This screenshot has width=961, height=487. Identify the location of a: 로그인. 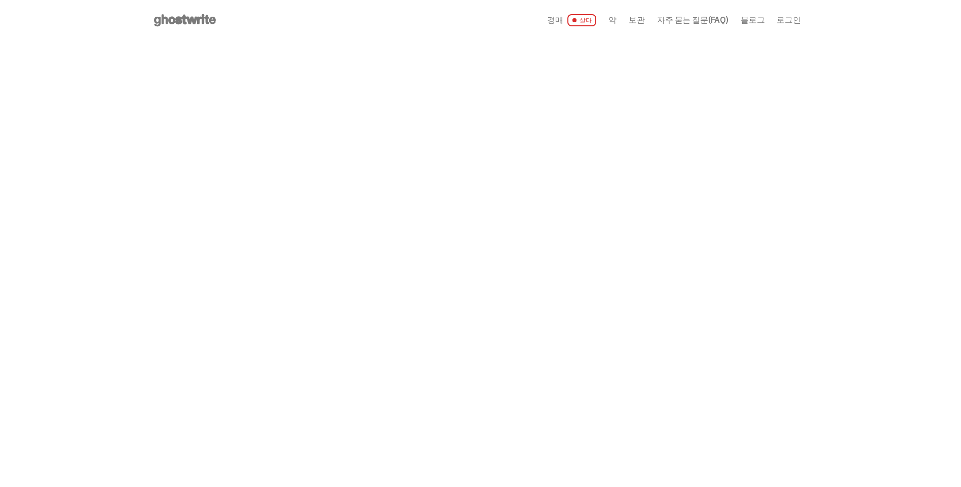
(788, 20).